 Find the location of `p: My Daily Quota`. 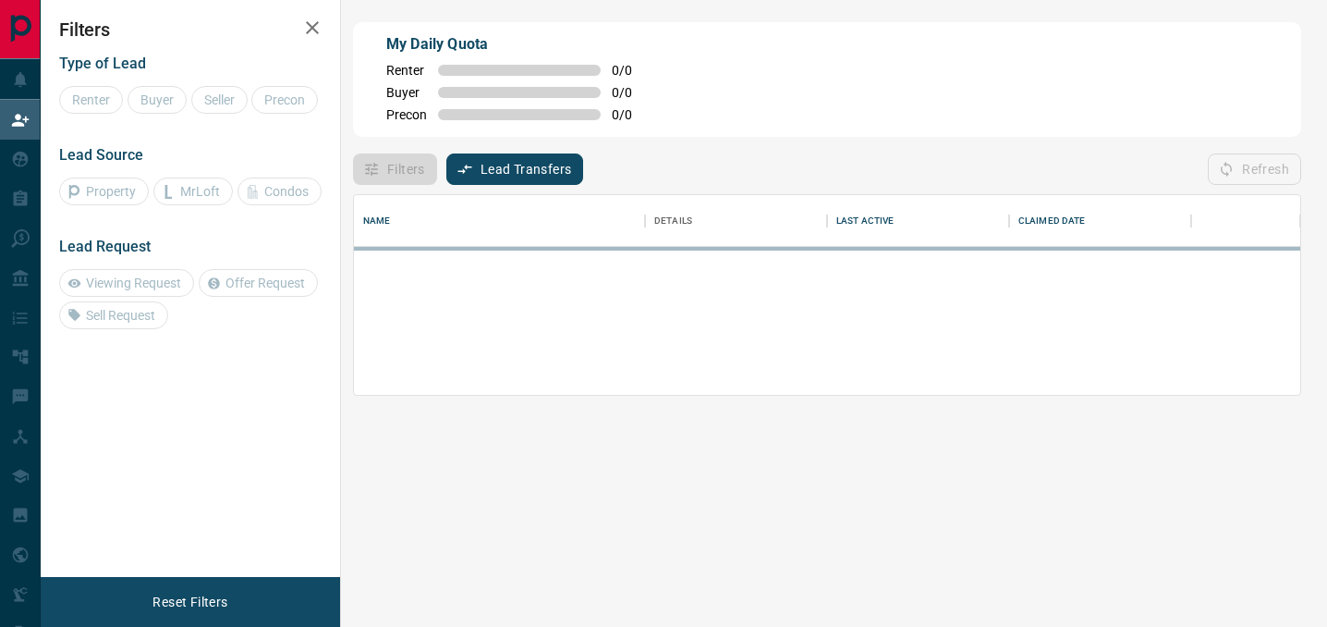

p: My Daily Quota is located at coordinates (520, 44).